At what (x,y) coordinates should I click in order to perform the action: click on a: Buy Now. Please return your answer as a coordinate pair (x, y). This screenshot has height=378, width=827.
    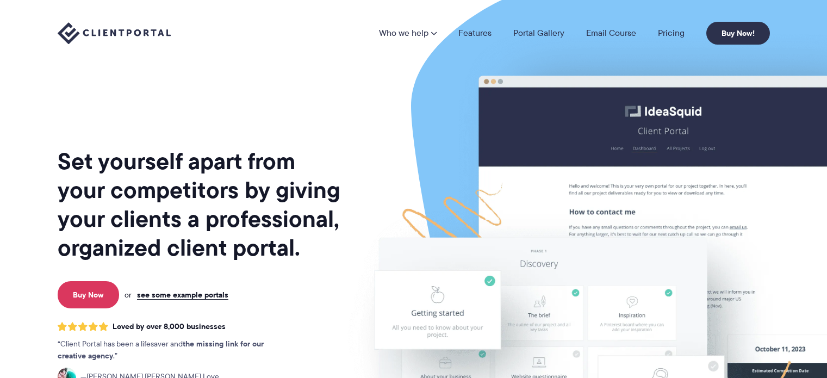
    Looking at the image, I should click on (88, 295).